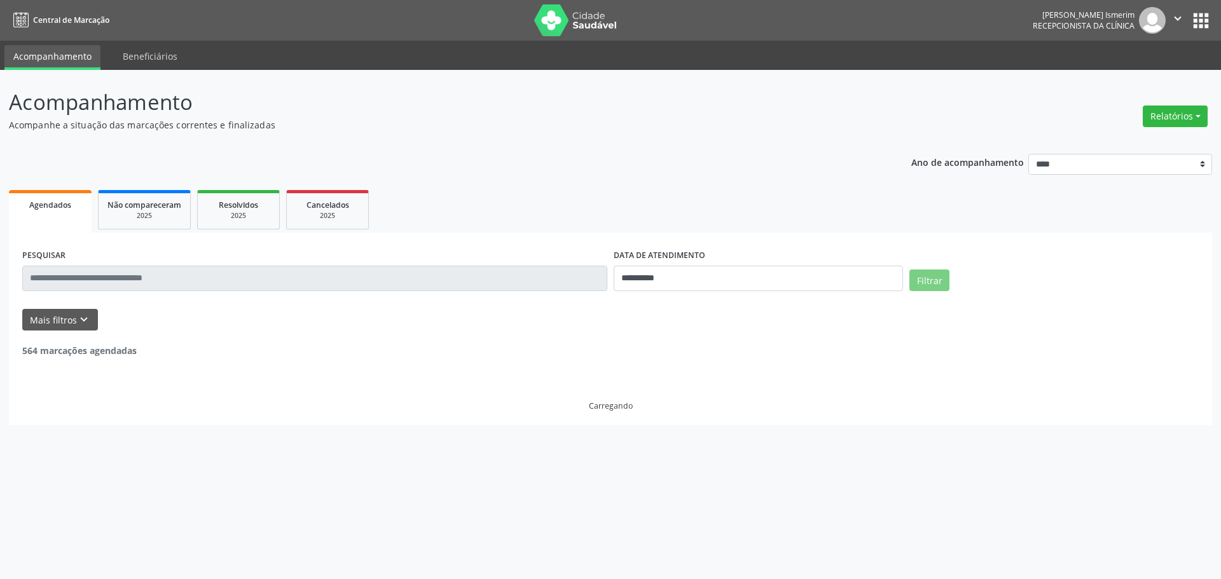  What do you see at coordinates (59, 20) in the screenshot?
I see `a: Central de Marcação` at bounding box center [59, 20].